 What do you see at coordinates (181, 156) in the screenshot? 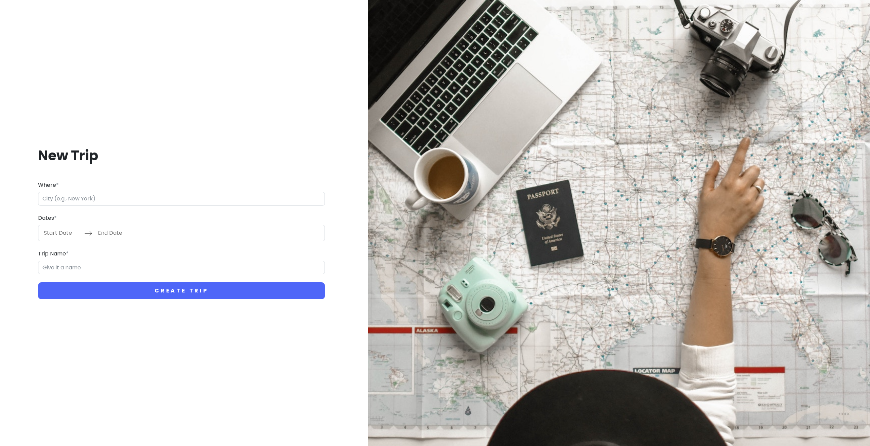
I see `h1: New Trip` at bounding box center [181, 156].